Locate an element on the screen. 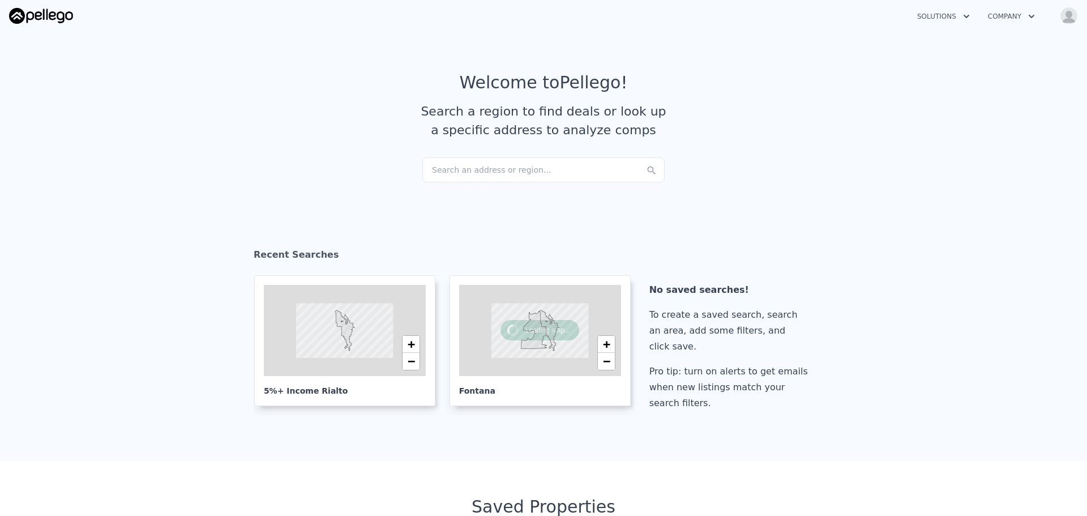 This screenshot has height=516, width=1087. button: Company is located at coordinates (1011, 16).